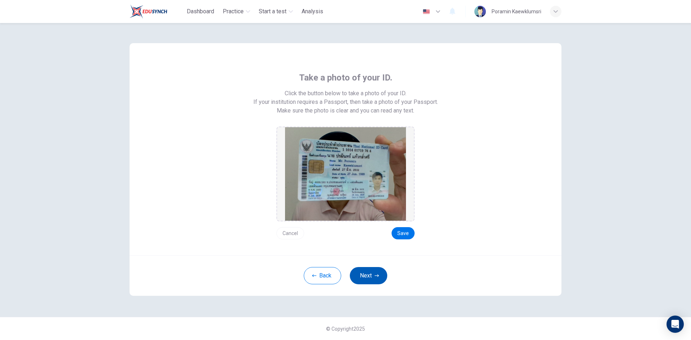 Image resolution: width=691 pixels, height=340 pixels. I want to click on button: Analysis, so click(312, 12).